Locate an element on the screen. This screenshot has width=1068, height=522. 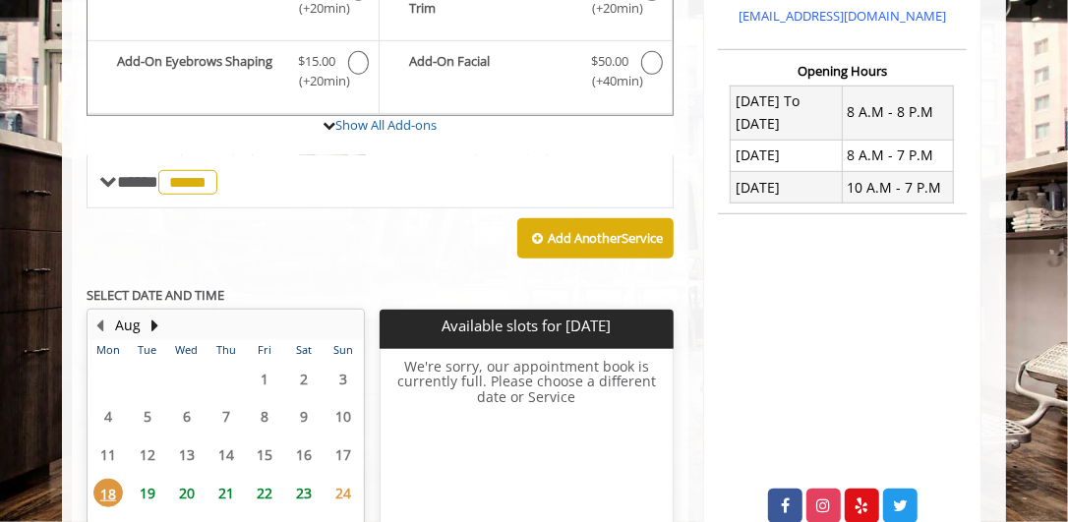
td: 8 A.M - 8 P.M is located at coordinates (897, 112).